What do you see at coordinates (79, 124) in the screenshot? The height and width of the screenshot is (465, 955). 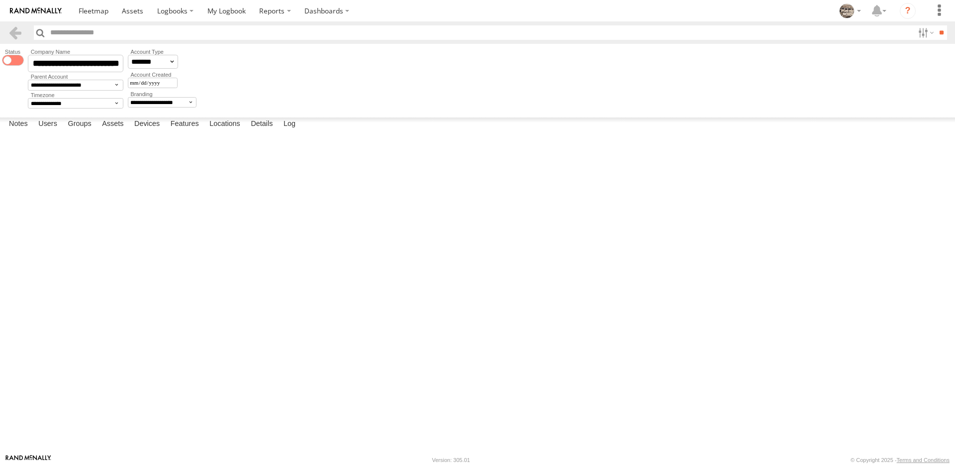 I see `label: Groups` at bounding box center [79, 124].